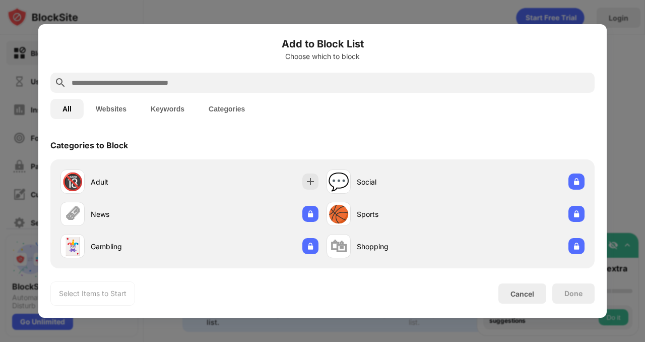 The height and width of the screenshot is (342, 645). Describe the element at coordinates (522, 293) in the screenshot. I see `div: Cancel` at that location.